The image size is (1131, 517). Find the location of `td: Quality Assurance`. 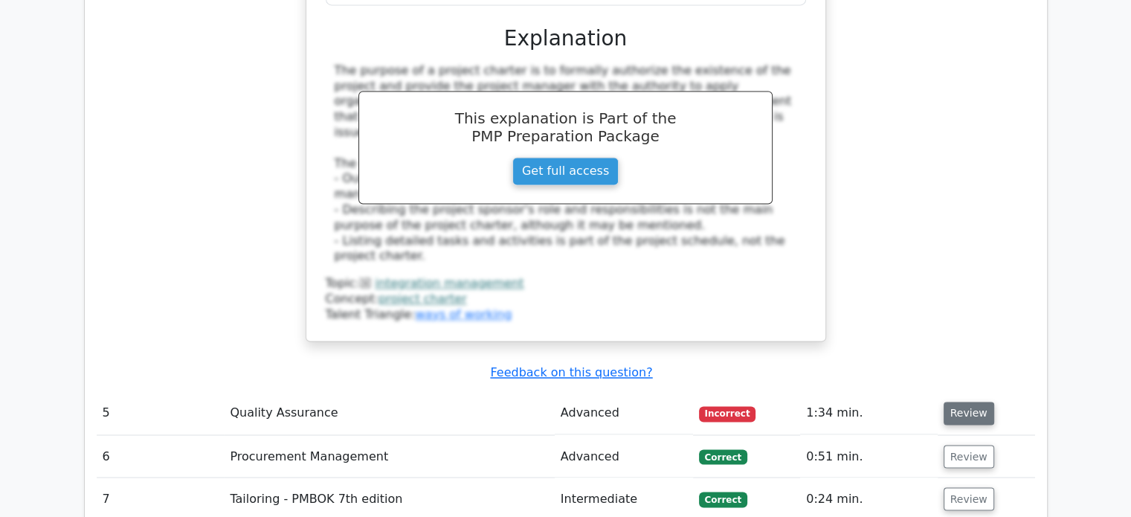

td: Quality Assurance is located at coordinates (389, 413).